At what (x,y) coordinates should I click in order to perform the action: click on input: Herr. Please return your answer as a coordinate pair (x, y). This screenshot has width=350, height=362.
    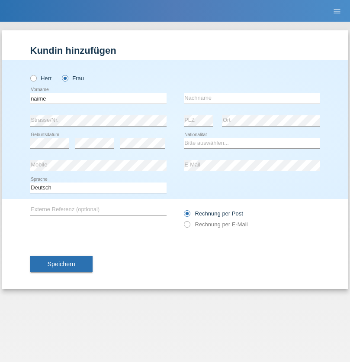
    Looking at the image, I should click on (33, 78).